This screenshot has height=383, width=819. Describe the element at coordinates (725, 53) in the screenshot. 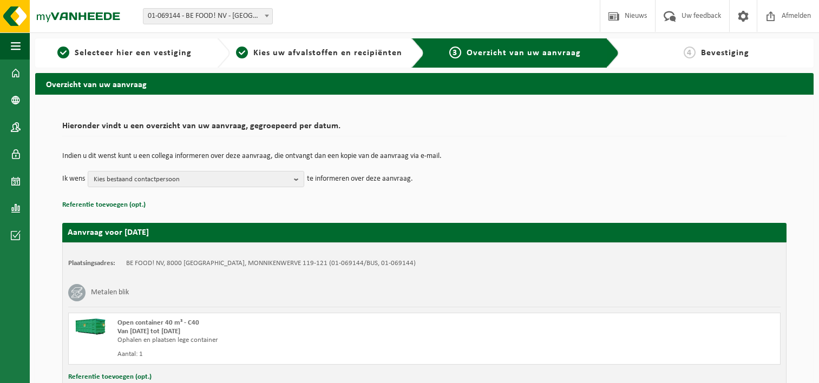

I see `span: Bevestiging` at that location.